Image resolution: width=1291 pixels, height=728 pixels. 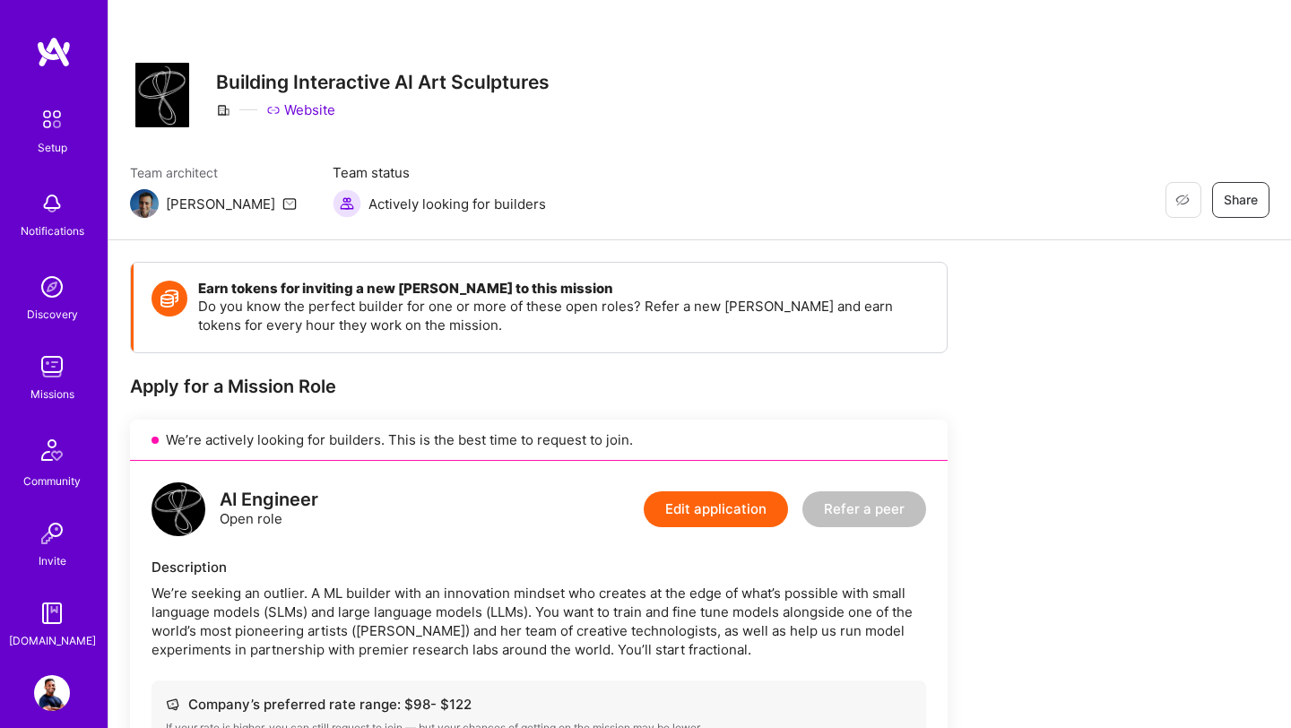 I want to click on img: Invite, so click(x=52, y=534).